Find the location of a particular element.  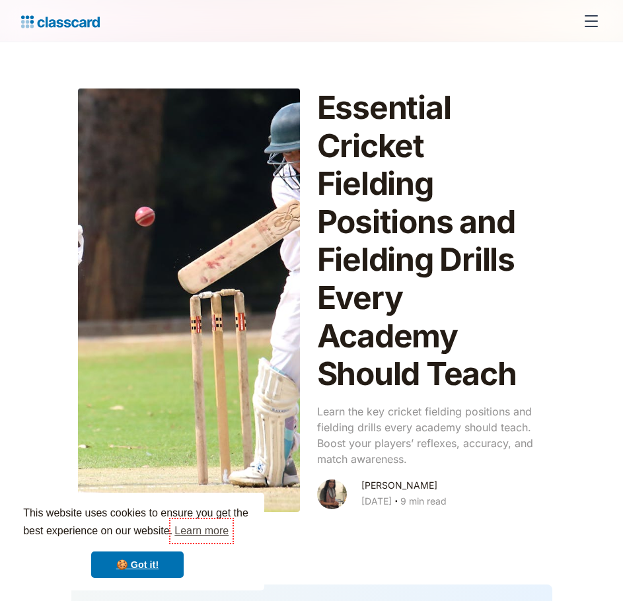

div: menu is located at coordinates (589, 21).